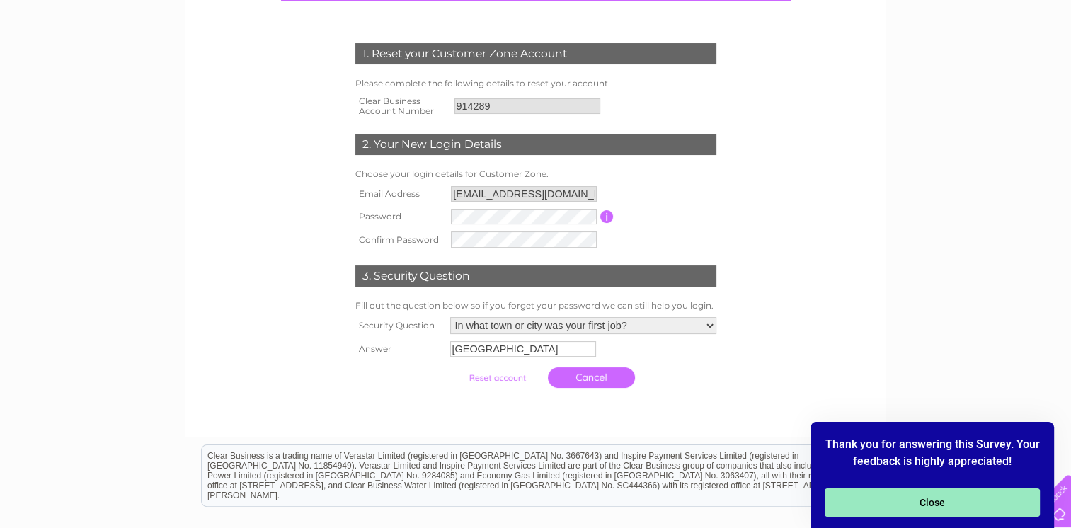 Image resolution: width=1071 pixels, height=528 pixels. Describe the element at coordinates (853, 16) in the screenshot. I see `span: 0333 014 3131` at that location.